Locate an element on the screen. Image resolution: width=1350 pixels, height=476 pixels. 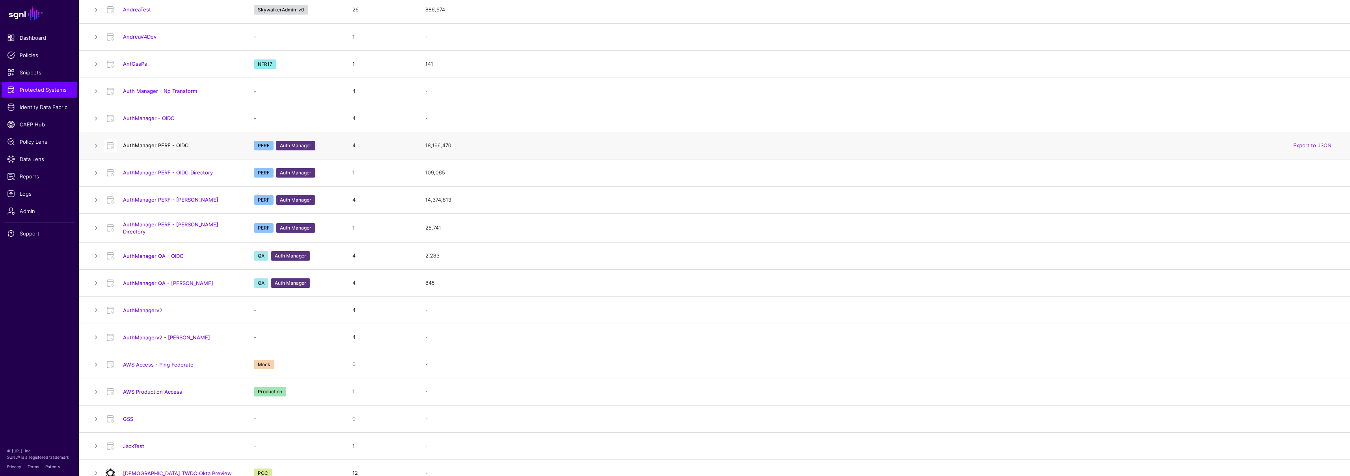
span: Policy Lens is located at coordinates (39, 142).